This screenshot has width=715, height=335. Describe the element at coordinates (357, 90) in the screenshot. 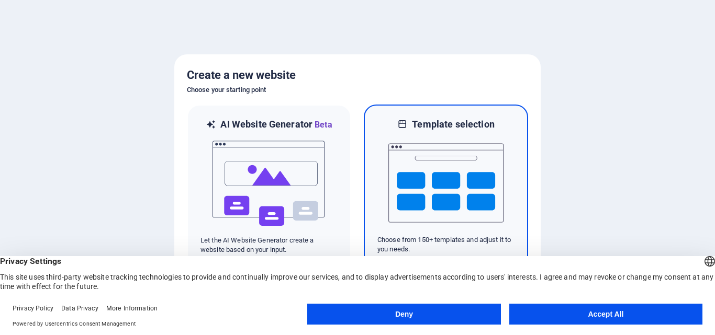

I see `h6: Choose your starting point` at that location.